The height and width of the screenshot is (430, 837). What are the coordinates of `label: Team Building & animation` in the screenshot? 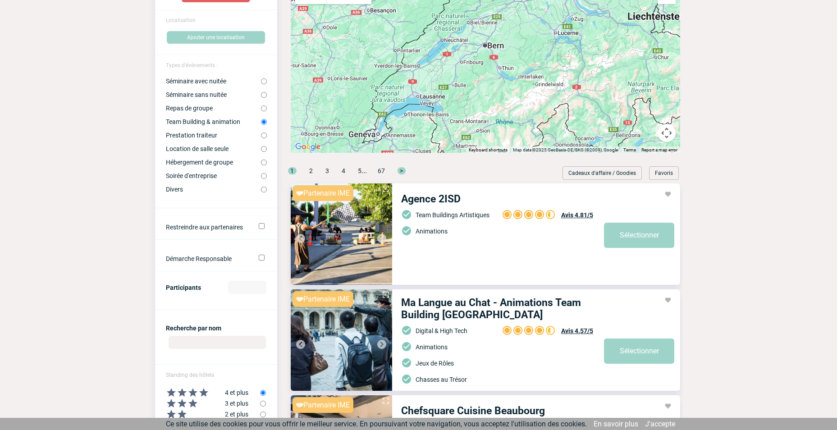 It's located at (213, 122).